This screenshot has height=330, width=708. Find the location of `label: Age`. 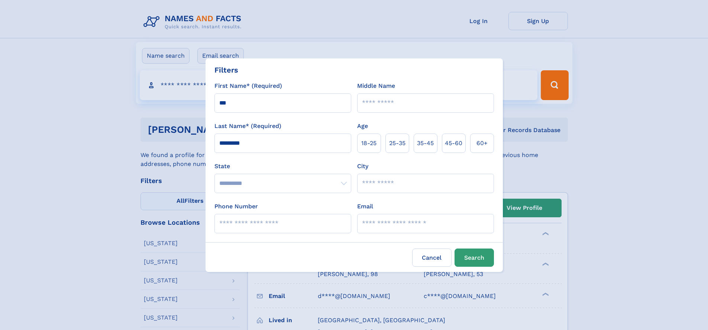

label: Age is located at coordinates (362, 126).